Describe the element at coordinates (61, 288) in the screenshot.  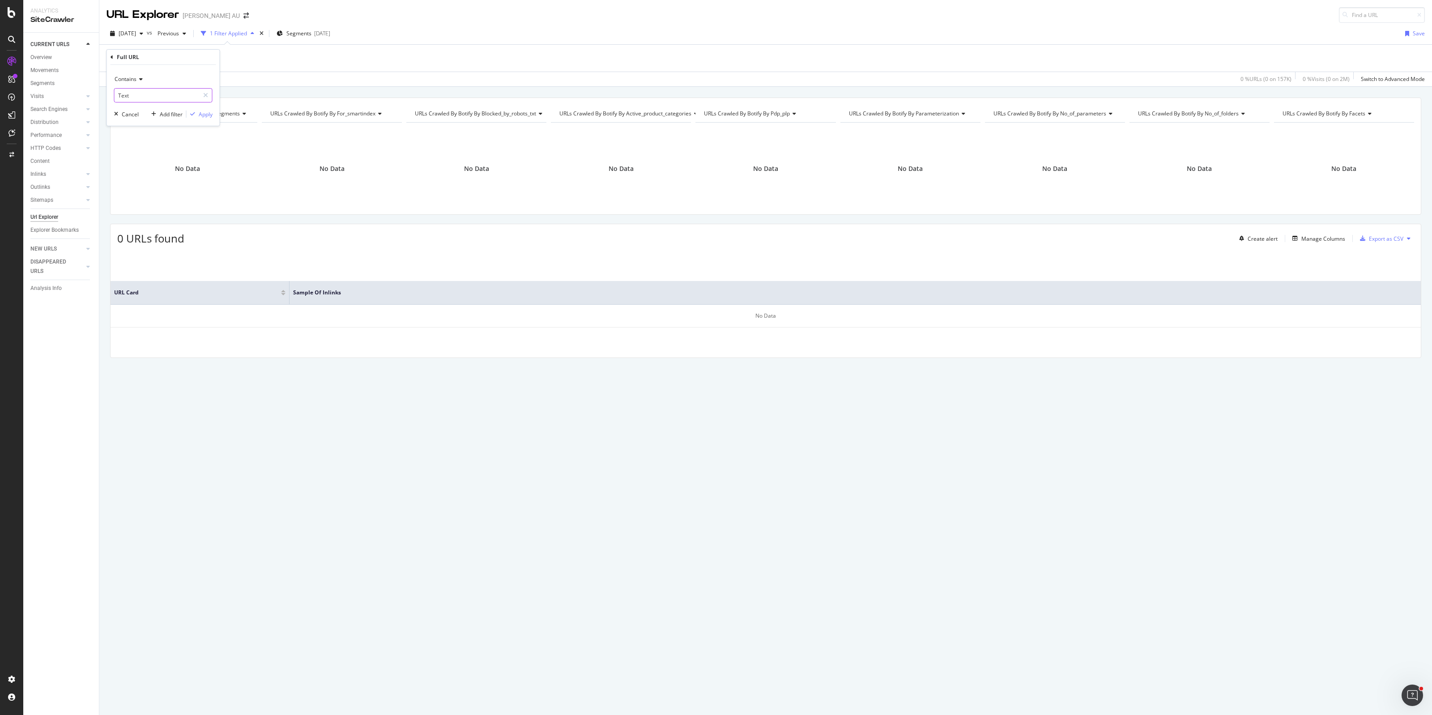
I see `a: Analysis Info` at that location.